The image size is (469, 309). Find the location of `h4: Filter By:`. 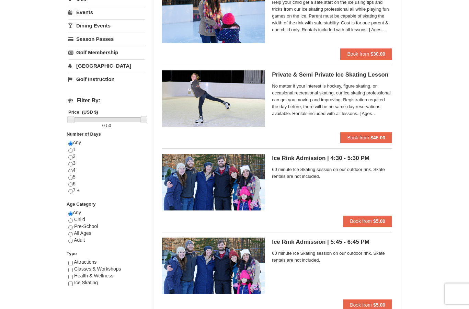

h4: Filter By: is located at coordinates (106, 101).